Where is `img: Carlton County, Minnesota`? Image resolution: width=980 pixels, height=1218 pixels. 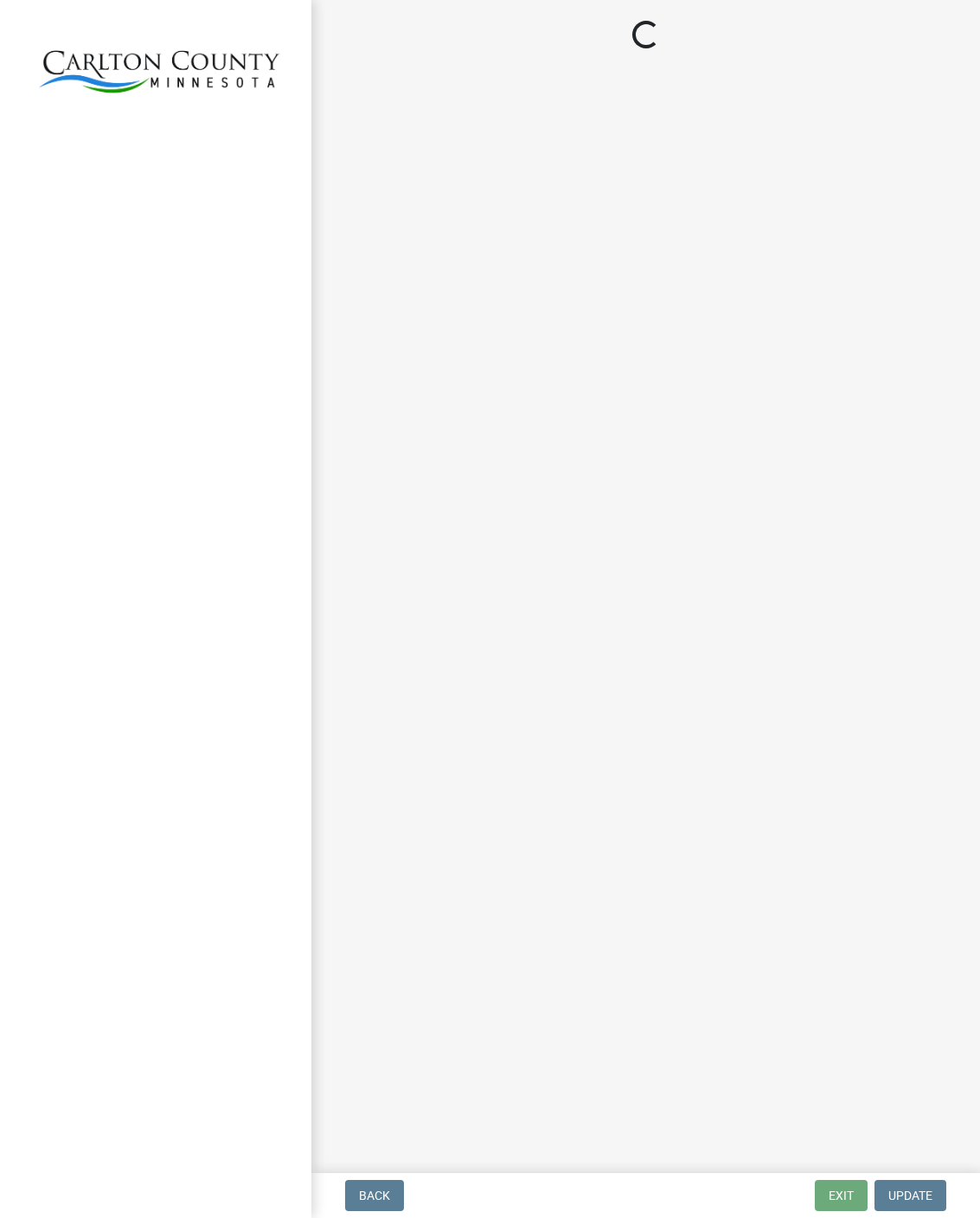
img: Carlton County, Minnesota is located at coordinates (159, 68).